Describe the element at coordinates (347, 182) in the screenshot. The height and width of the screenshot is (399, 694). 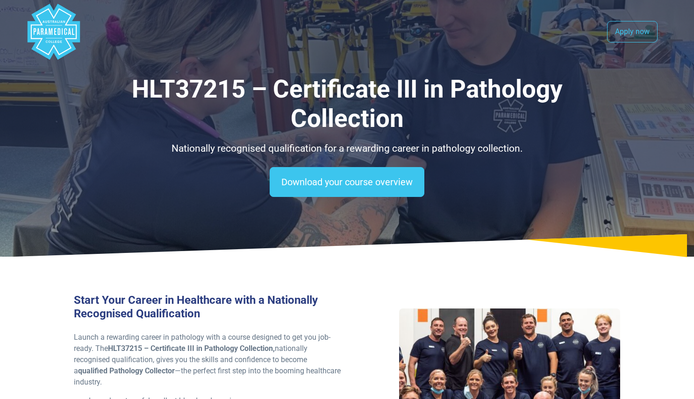
I see `a: Download your course overview` at that location.